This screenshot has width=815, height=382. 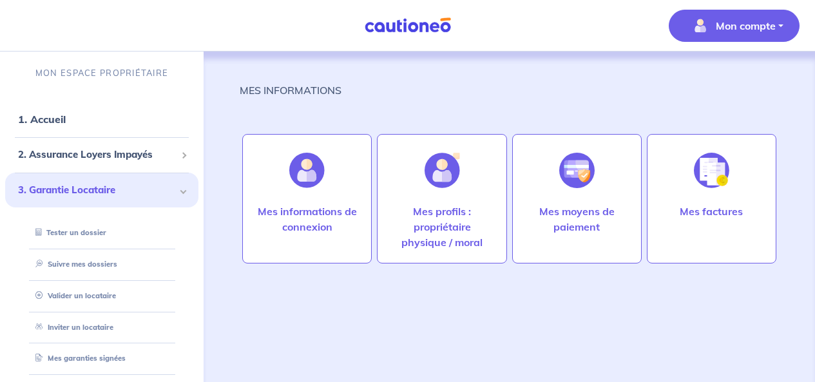 What do you see at coordinates (291, 90) in the screenshot?
I see `p: MES INFORMATIONS` at bounding box center [291, 90].